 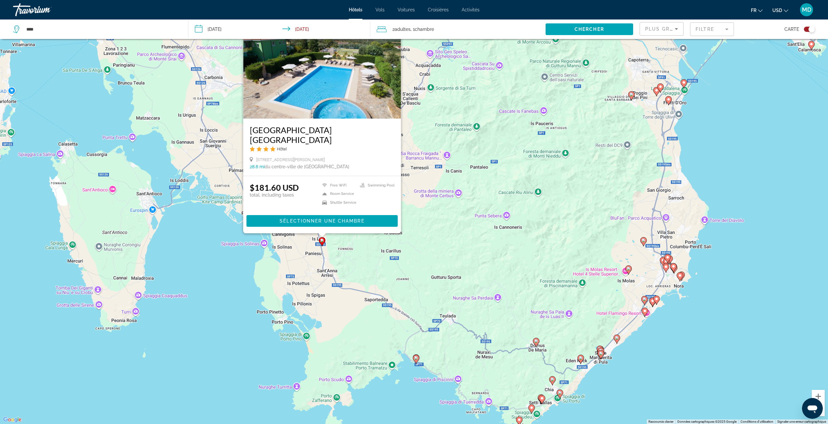 What do you see at coordinates (274, 195) in the screenshot?
I see `p: total, including taxes` at bounding box center [274, 195].